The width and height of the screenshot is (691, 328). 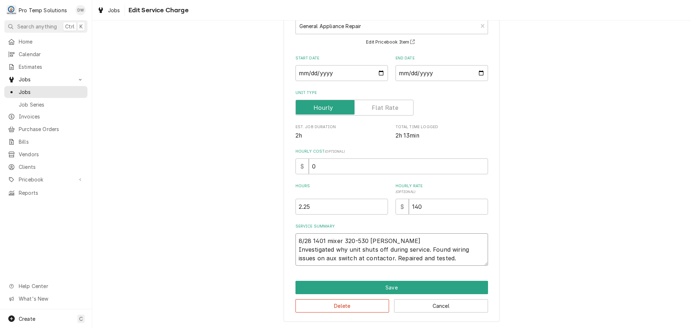 I want to click on a: Home, so click(x=46, y=41).